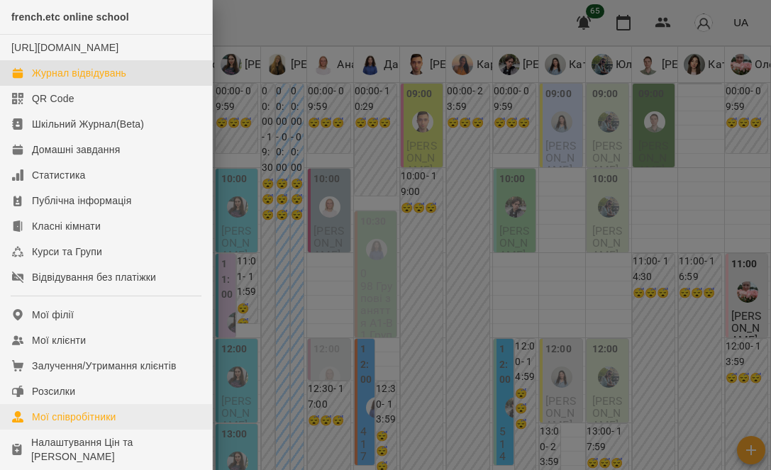 The height and width of the screenshot is (470, 771). I want to click on div: Класні кімнати, so click(66, 226).